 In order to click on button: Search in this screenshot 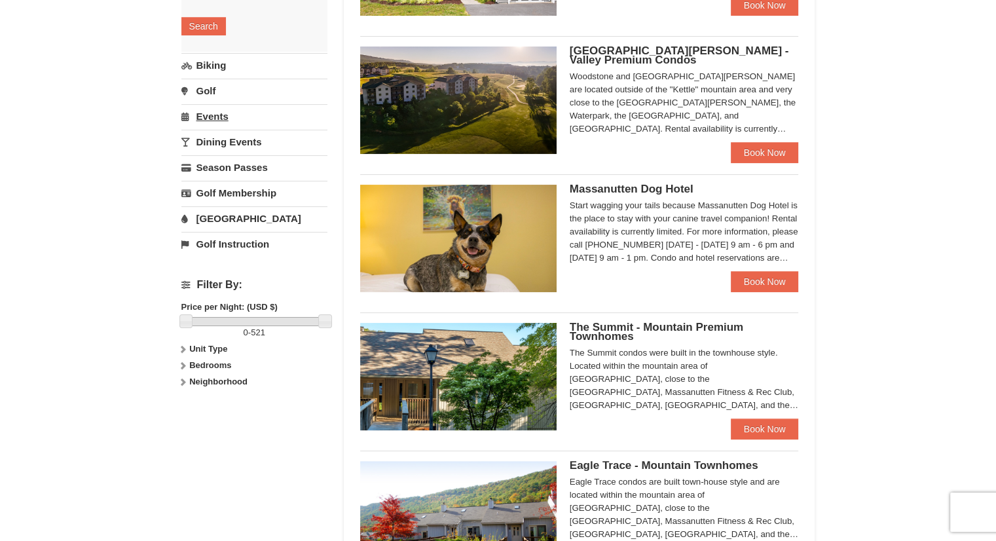, I will do `click(204, 26)`.